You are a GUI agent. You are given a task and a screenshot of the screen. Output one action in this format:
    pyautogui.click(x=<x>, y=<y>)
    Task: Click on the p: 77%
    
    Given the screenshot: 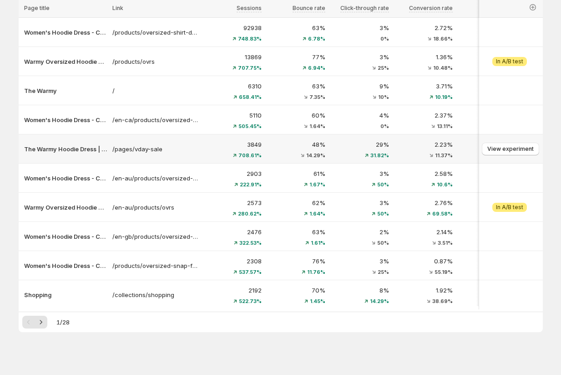 What is the action you would take?
    pyautogui.click(x=296, y=57)
    